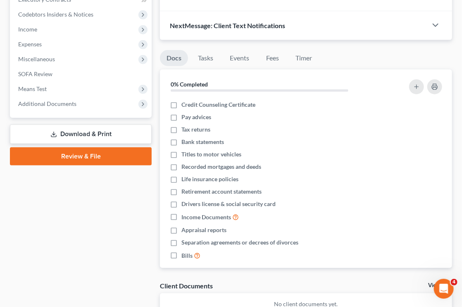 The image size is (462, 307). Describe the element at coordinates (206, 217) in the screenshot. I see `span: Income Documents` at that location.